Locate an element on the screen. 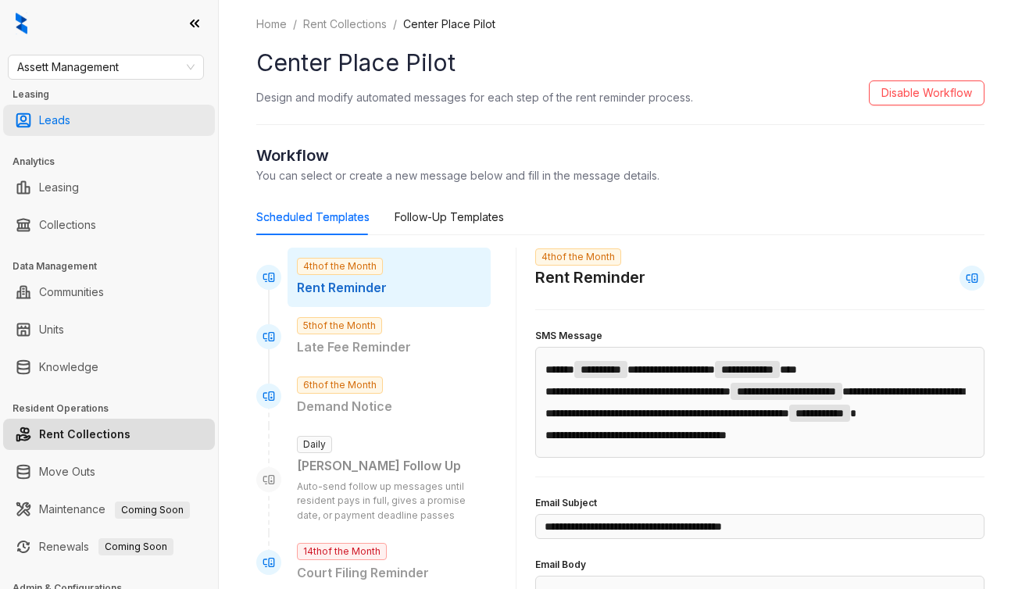 The image size is (1022, 589). span: Disable Workflow is located at coordinates (927, 93).